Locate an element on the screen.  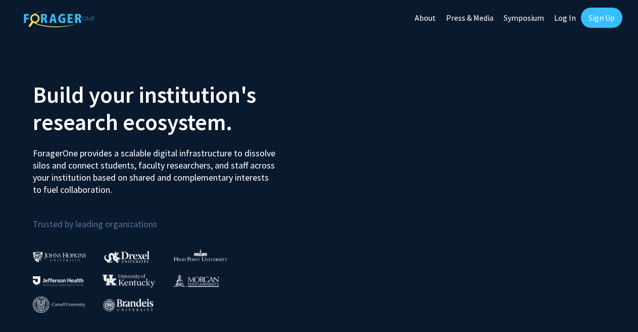
img: University of Kentucky is located at coordinates (129, 280).